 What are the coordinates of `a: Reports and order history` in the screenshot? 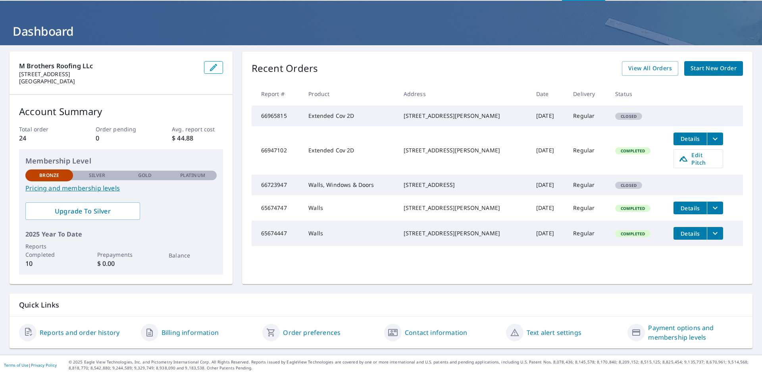 It's located at (79, 333).